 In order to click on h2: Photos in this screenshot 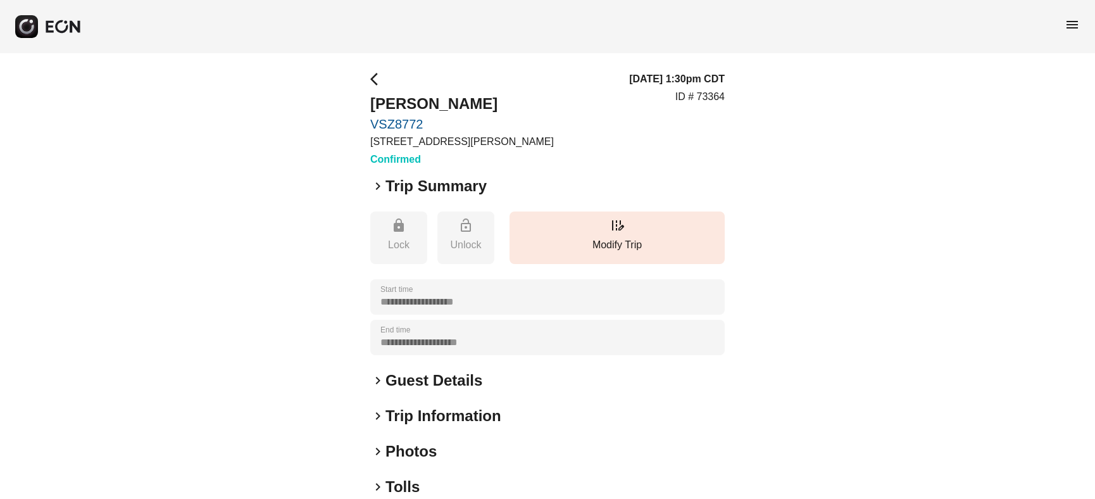, I will do `click(411, 451)`.